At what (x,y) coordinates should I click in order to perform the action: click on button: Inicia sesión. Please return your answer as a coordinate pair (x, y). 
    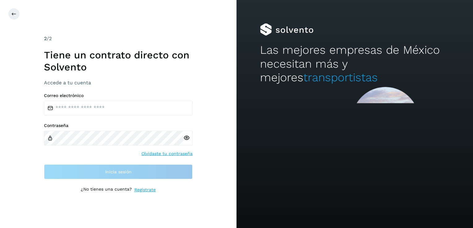
    Looking at the image, I should click on (118, 172).